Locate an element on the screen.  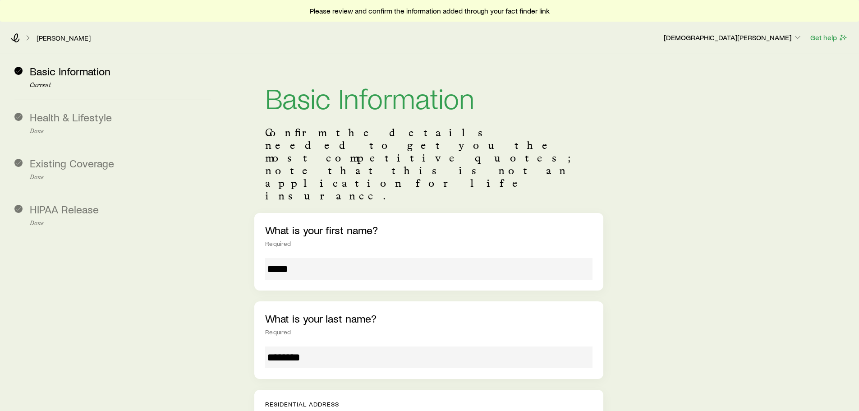
p: What is your first name? is located at coordinates (429, 230).